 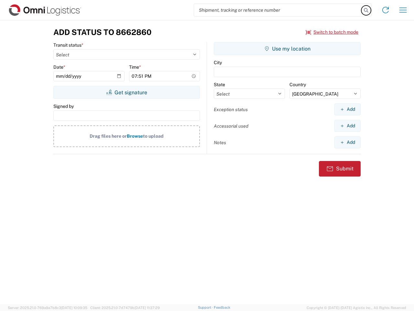 I want to click on span: Drag files here or, so click(x=108, y=136).